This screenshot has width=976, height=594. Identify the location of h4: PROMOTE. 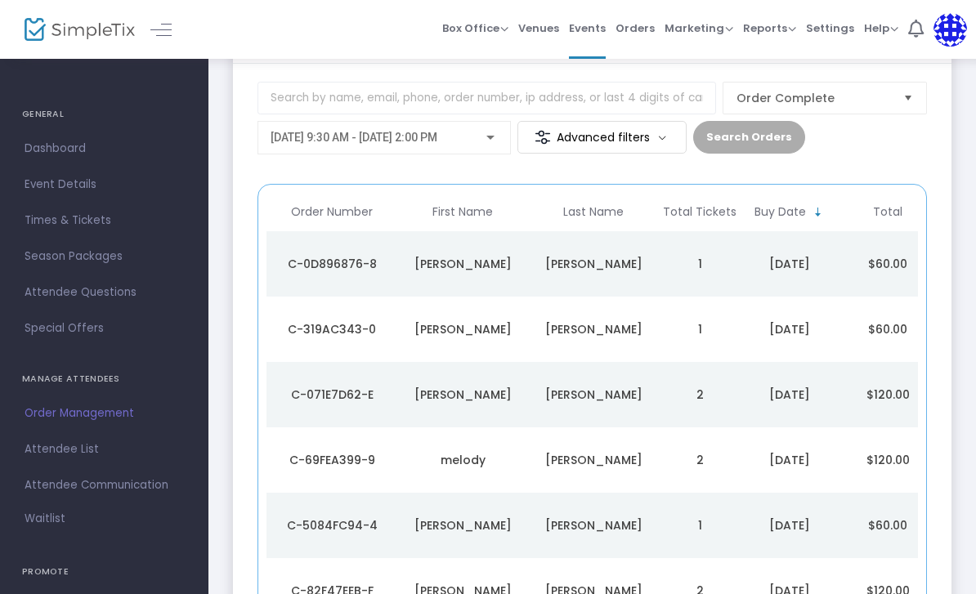
(104, 572).